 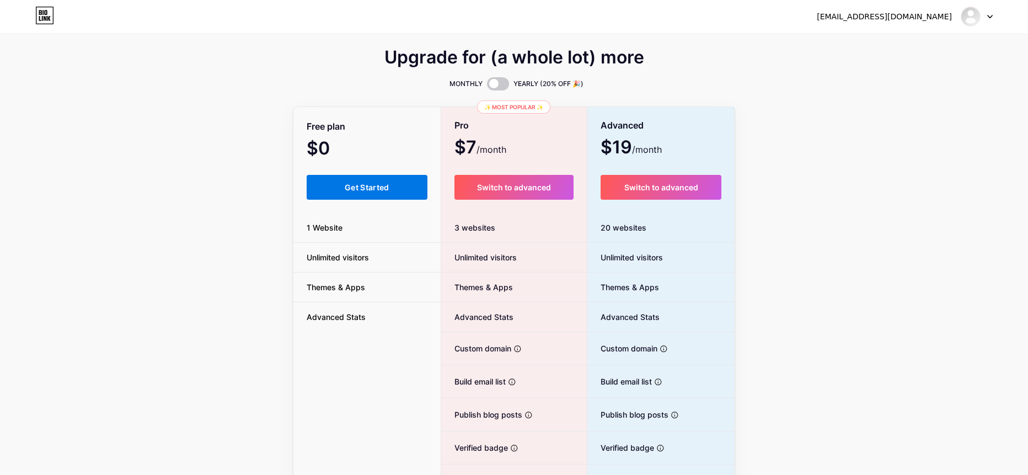 What do you see at coordinates (480, 148) in the screenshot?
I see `span: $7` at bounding box center [480, 148].